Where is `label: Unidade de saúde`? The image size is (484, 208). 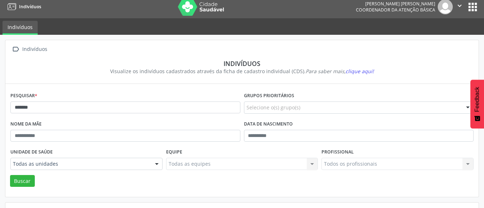 label: Unidade de saúde is located at coordinates (32, 152).